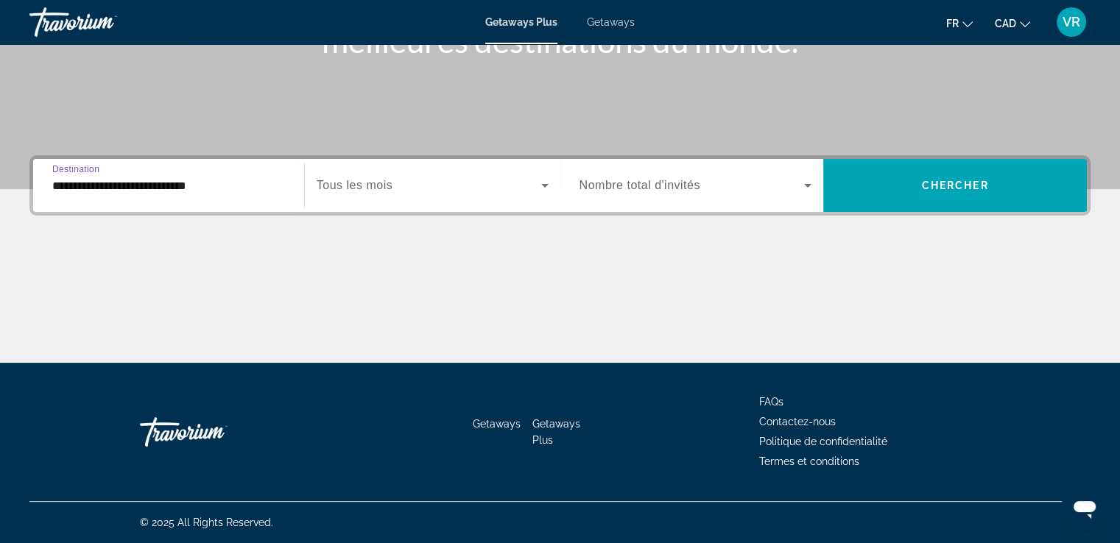 The width and height of the screenshot is (1120, 543). What do you see at coordinates (1005, 24) in the screenshot?
I see `span: CAD` at bounding box center [1005, 24].